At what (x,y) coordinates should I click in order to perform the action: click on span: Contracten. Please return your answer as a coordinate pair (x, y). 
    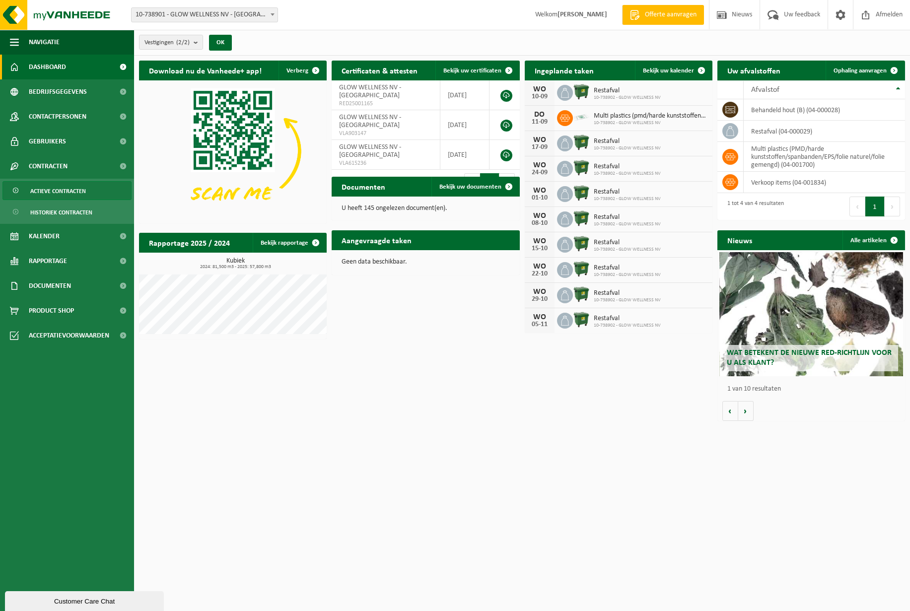
    Looking at the image, I should click on (48, 166).